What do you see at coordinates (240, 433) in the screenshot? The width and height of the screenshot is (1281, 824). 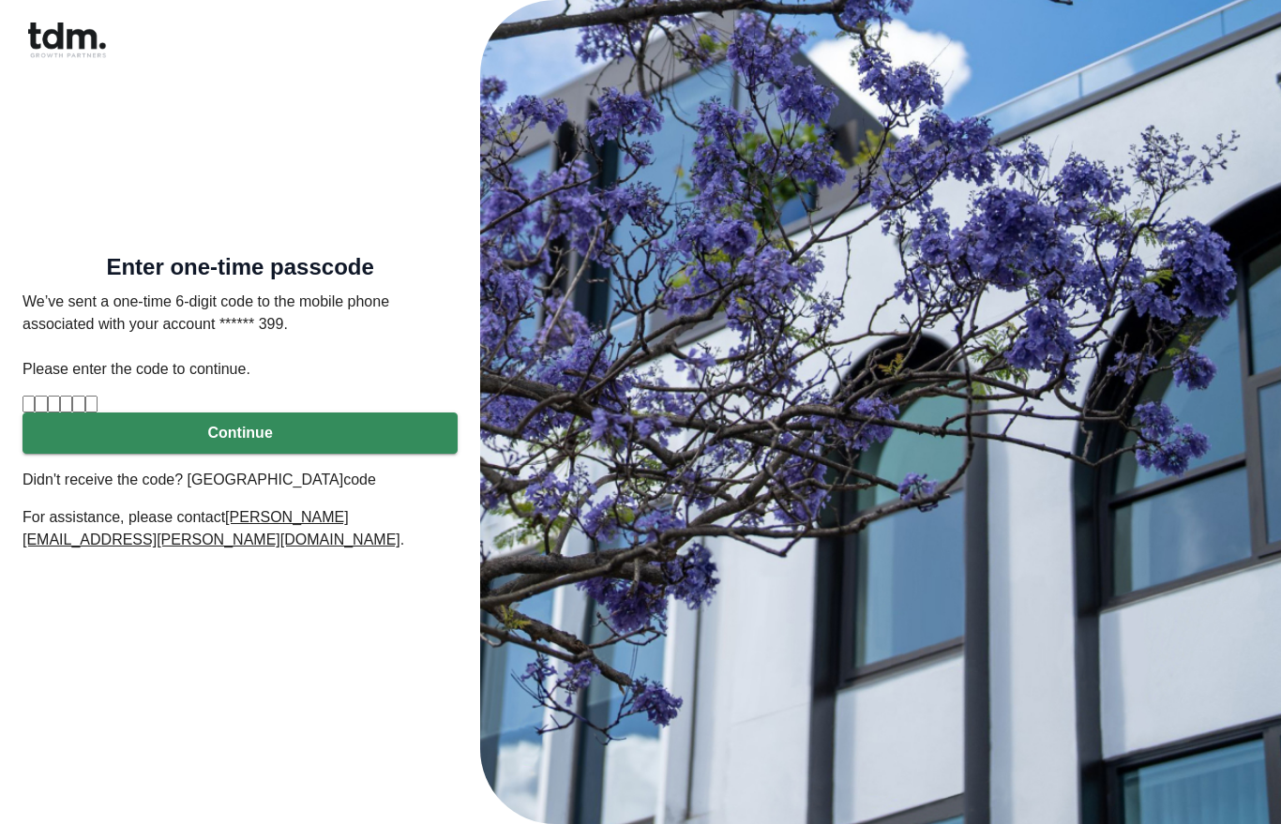 I see `button: Continue` at bounding box center [240, 433].